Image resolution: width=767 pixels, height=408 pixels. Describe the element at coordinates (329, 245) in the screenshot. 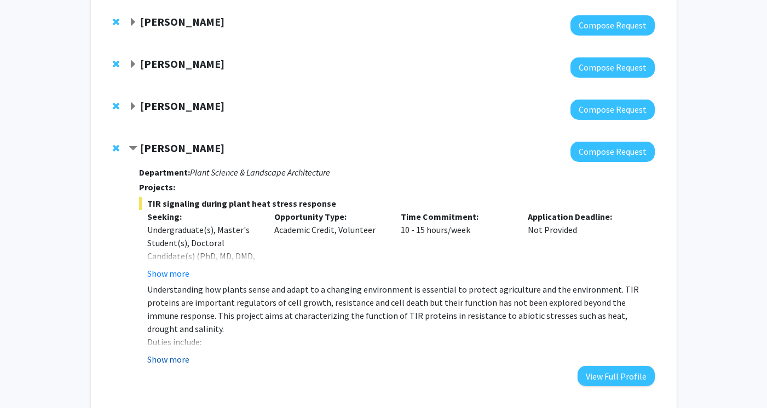

I see `div: Academic Credit, Volunteer` at that location.